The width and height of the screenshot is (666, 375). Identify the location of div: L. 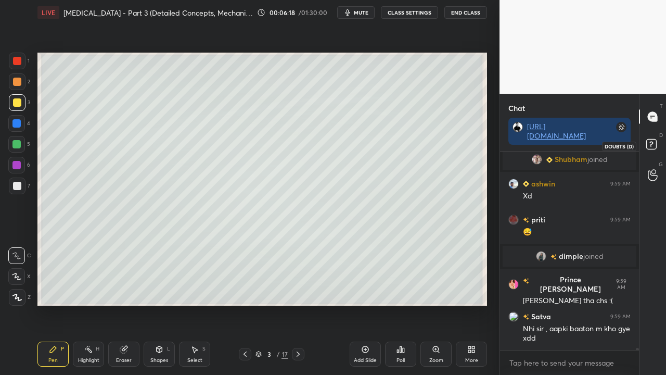
(169, 349).